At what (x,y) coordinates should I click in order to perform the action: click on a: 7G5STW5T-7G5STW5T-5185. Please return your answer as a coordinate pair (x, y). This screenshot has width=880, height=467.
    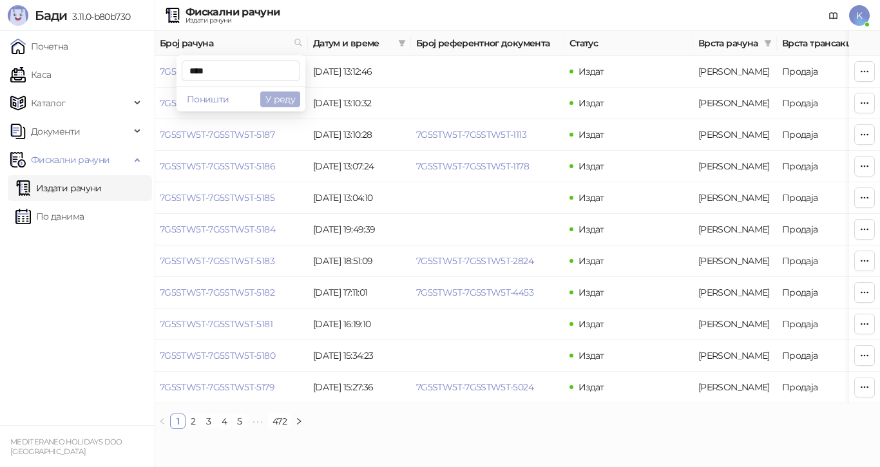
    Looking at the image, I should click on (217, 198).